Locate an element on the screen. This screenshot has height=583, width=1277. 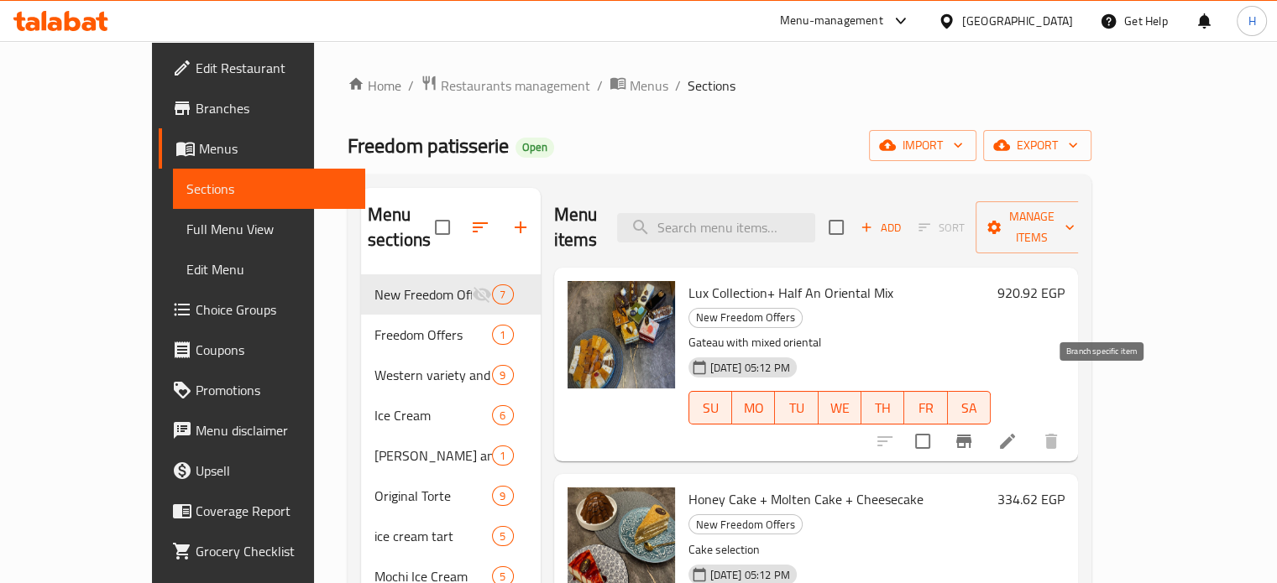
button: Add section is located at coordinates (521, 228).